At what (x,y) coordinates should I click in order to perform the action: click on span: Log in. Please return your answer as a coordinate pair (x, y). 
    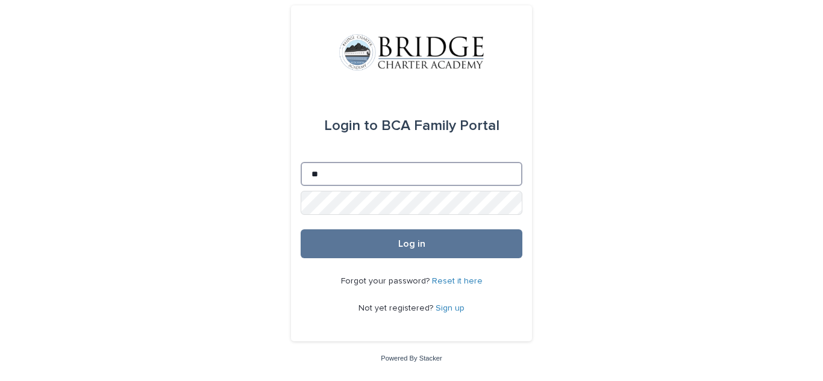
    Looking at the image, I should click on (412, 244).